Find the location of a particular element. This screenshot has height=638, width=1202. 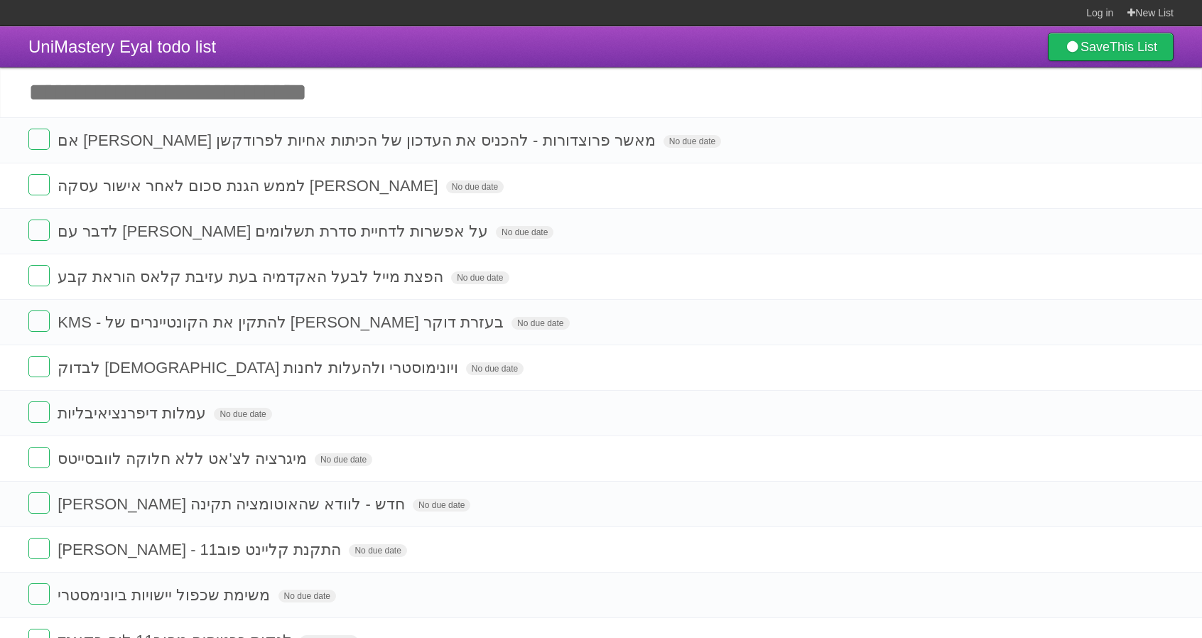

a: SaveThis List is located at coordinates (1111, 47).